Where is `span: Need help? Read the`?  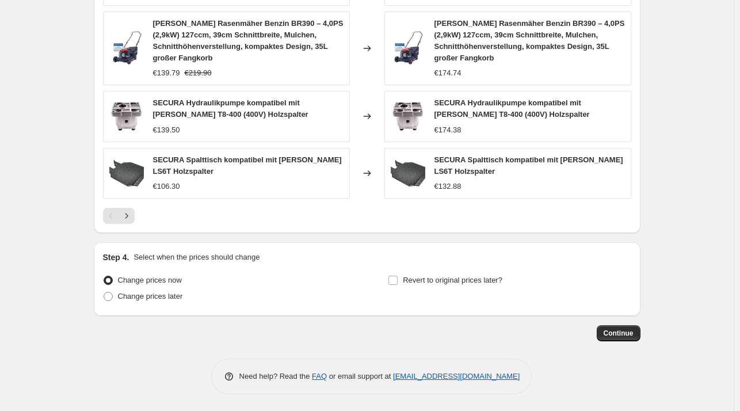 span: Need help? Read the is located at coordinates (276, 376).